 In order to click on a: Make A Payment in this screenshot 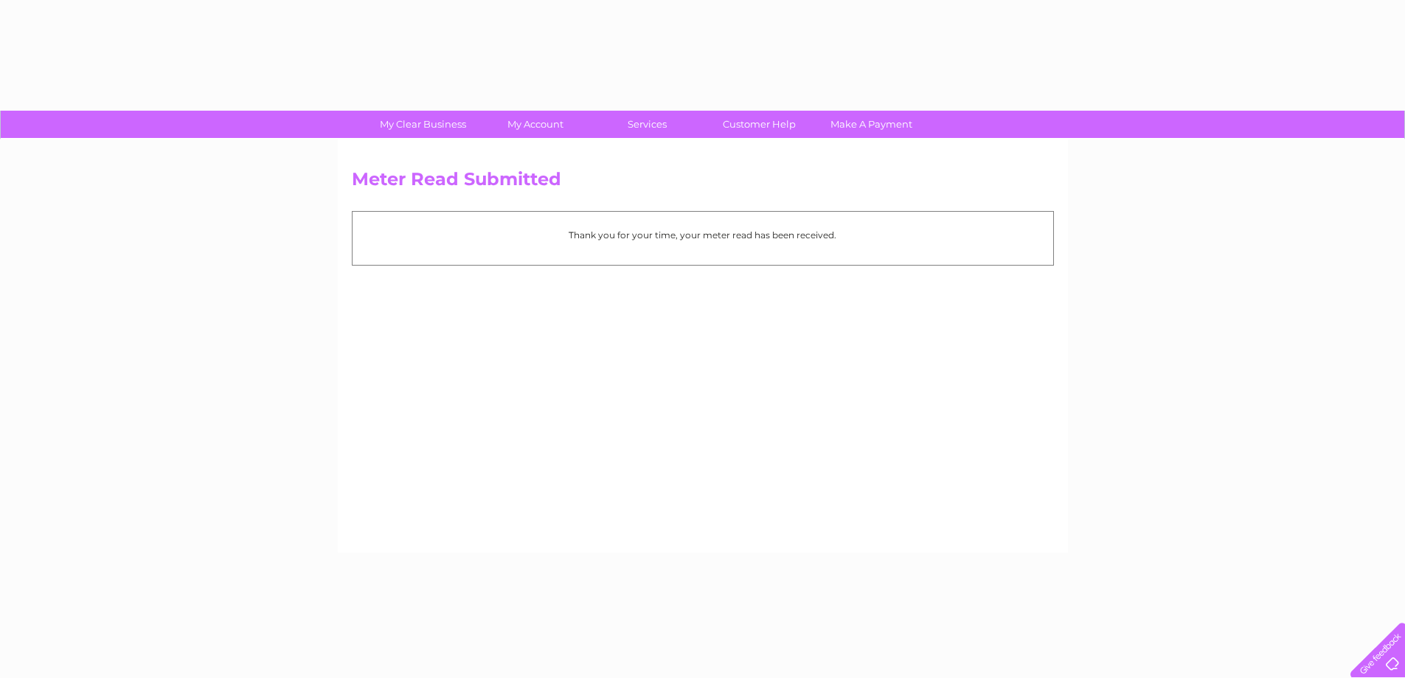, I will do `click(871, 124)`.